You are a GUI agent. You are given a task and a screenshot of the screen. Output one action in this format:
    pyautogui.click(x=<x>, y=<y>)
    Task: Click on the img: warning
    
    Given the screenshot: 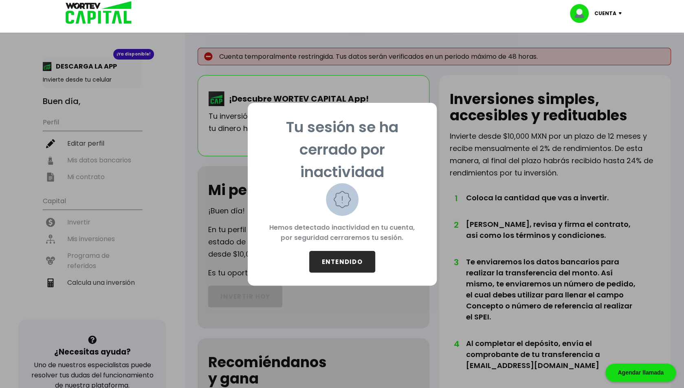 What is the action you would take?
    pyautogui.click(x=342, y=199)
    